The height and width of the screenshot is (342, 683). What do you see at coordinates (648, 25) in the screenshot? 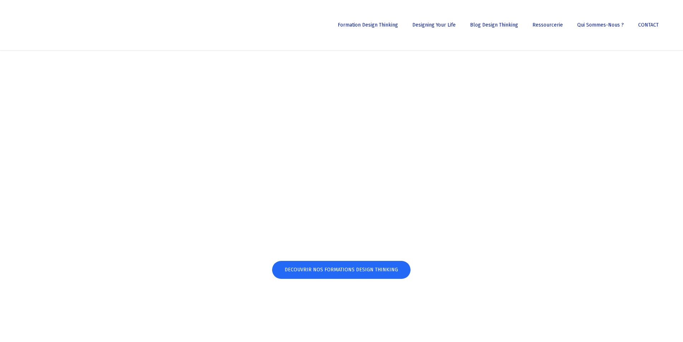
I see `a: CONTACT` at bounding box center [648, 25].